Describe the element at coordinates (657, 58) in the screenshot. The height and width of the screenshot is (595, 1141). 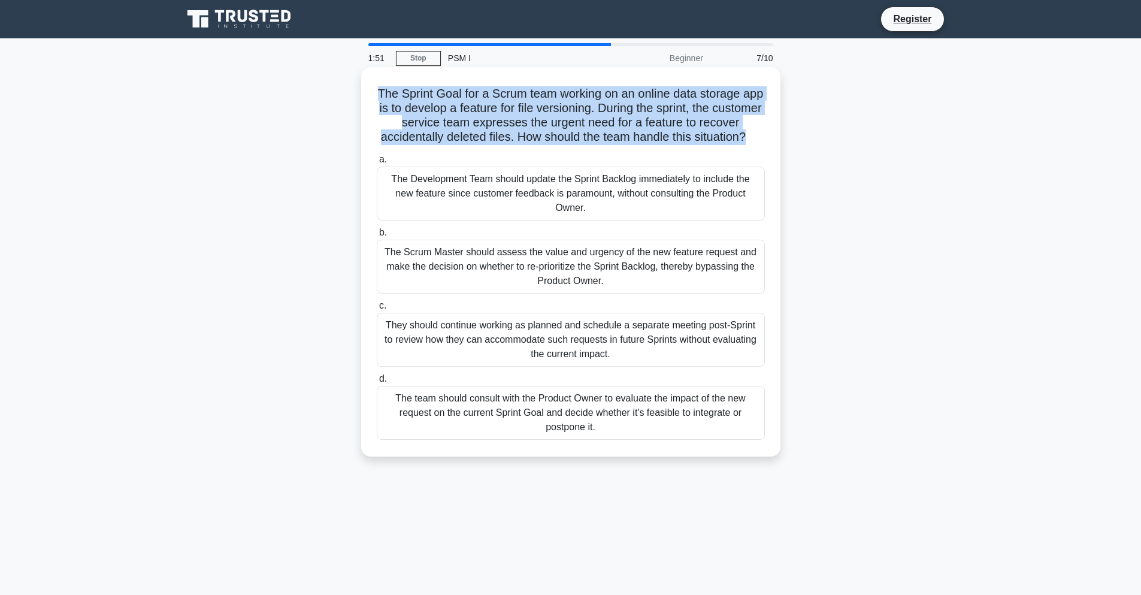
I see `div: Beginner` at that location.